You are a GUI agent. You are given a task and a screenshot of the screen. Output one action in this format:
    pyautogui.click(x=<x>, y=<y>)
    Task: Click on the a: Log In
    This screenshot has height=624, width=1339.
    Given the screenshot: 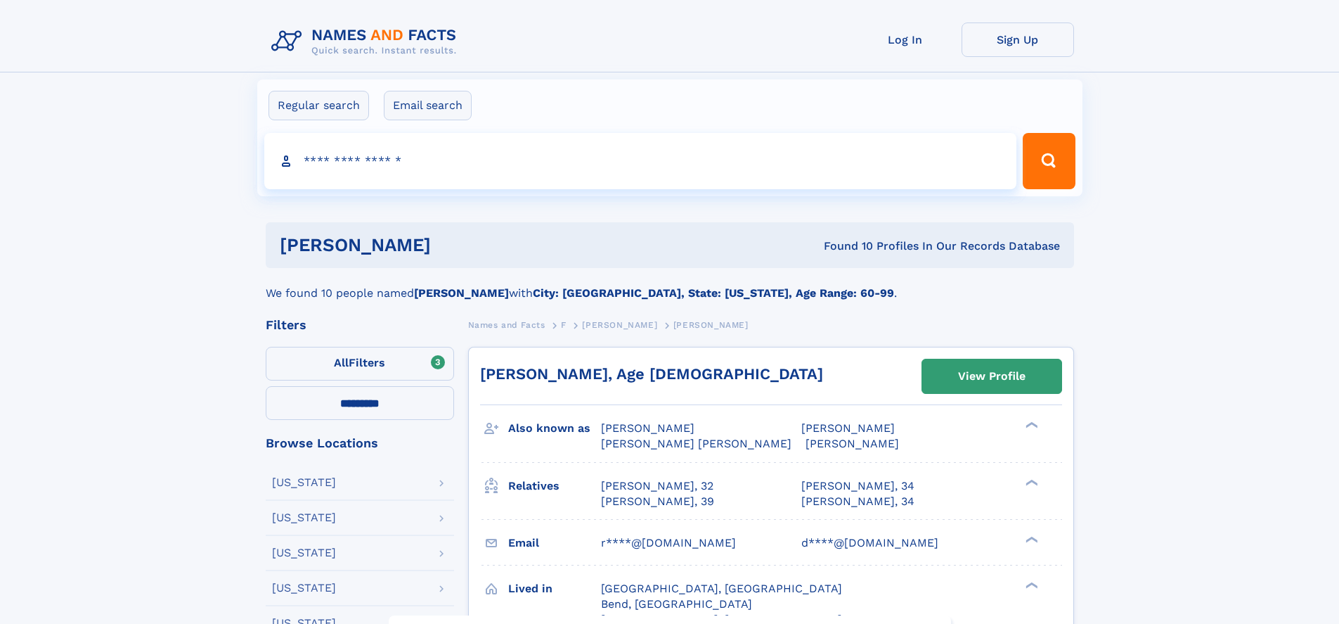 What is the action you would take?
    pyautogui.click(x=906, y=39)
    